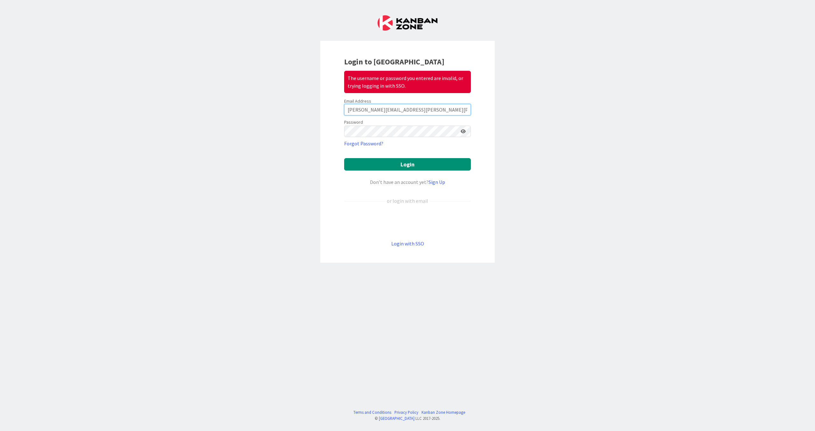 This screenshot has height=431, width=815. What do you see at coordinates (408, 201) in the screenshot?
I see `div: or login with email` at bounding box center [408, 201].